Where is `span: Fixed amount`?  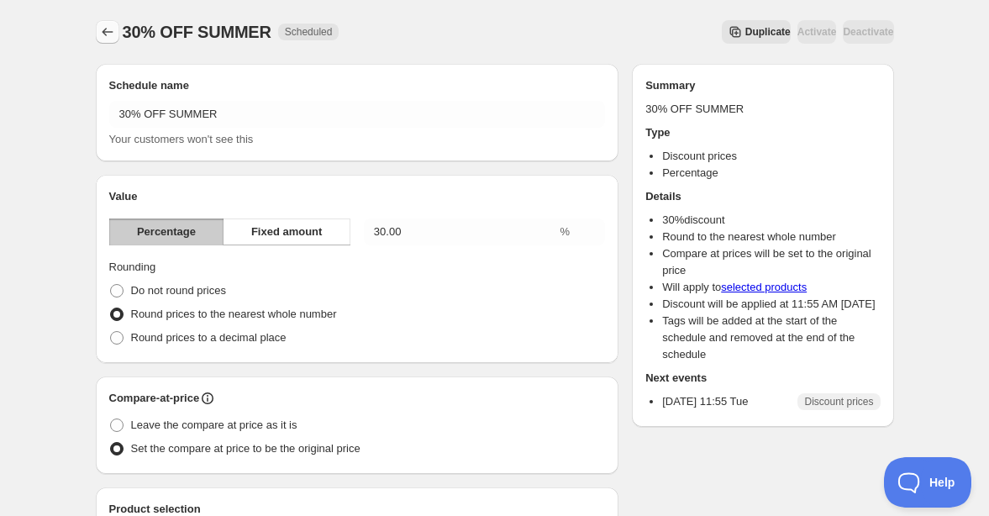
span: Fixed amount is located at coordinates (287, 232).